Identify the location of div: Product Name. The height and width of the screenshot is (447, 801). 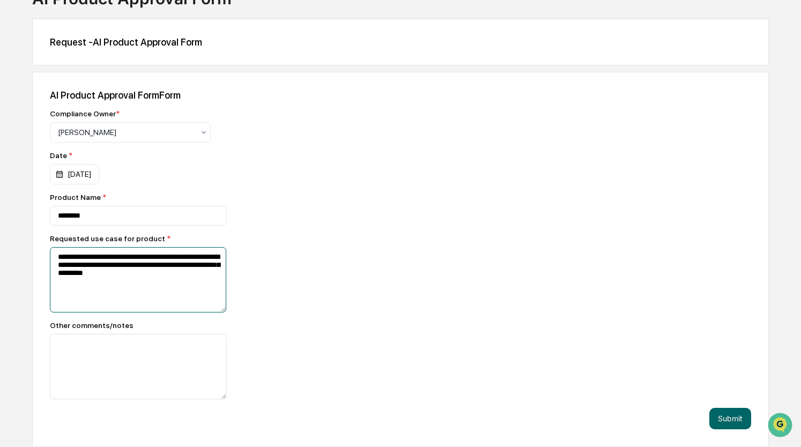
(238, 197).